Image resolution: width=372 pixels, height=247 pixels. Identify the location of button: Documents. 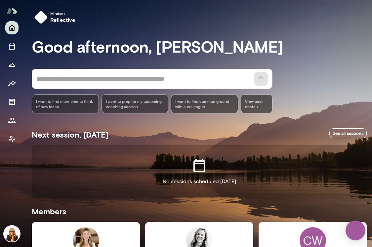
(12, 102).